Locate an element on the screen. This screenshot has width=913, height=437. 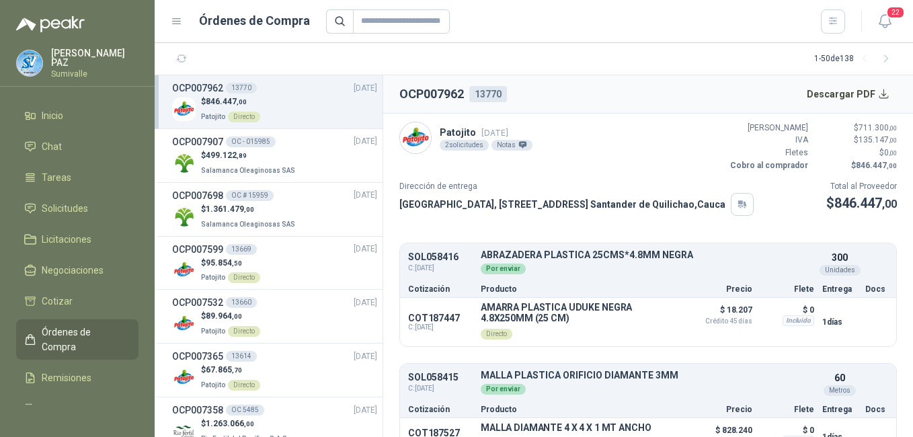
span: Chat is located at coordinates (52, 147).